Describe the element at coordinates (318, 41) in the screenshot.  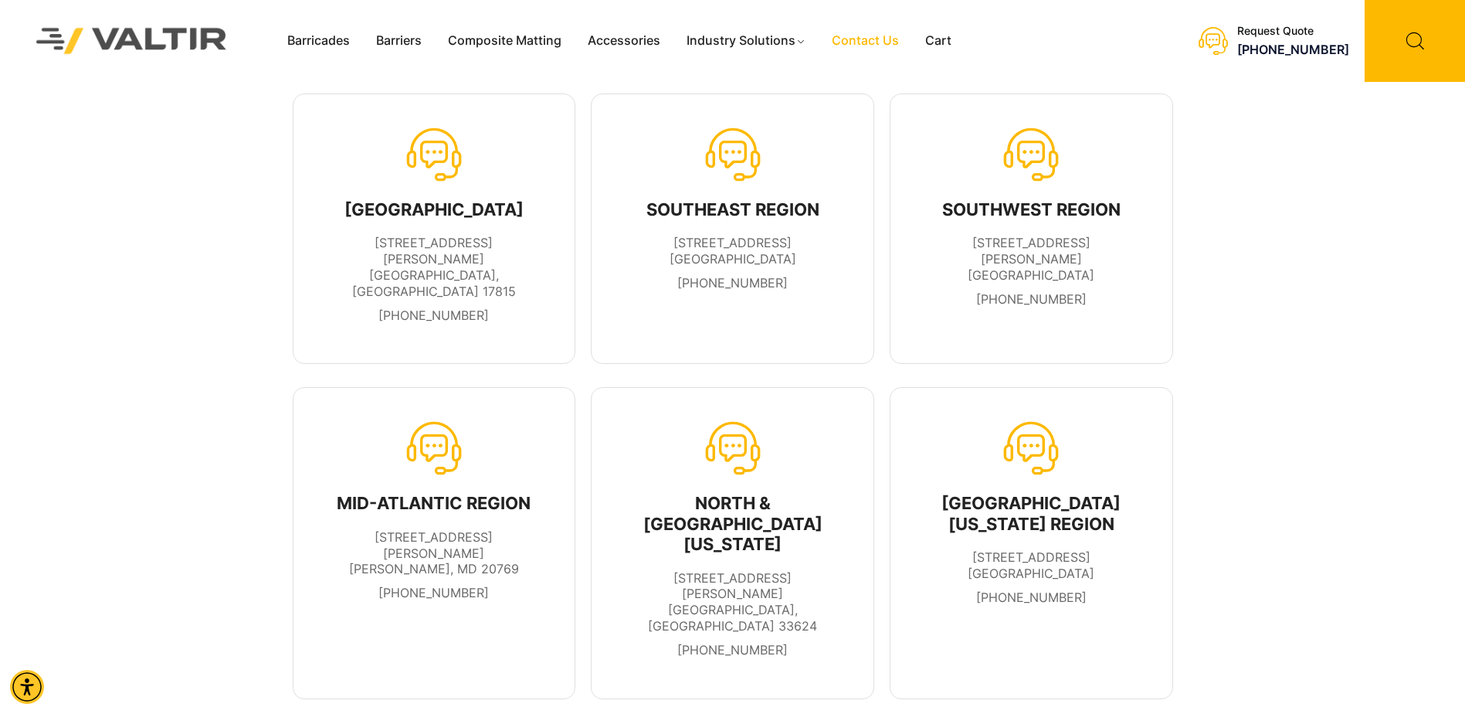
I see `a: Barricades` at that location.